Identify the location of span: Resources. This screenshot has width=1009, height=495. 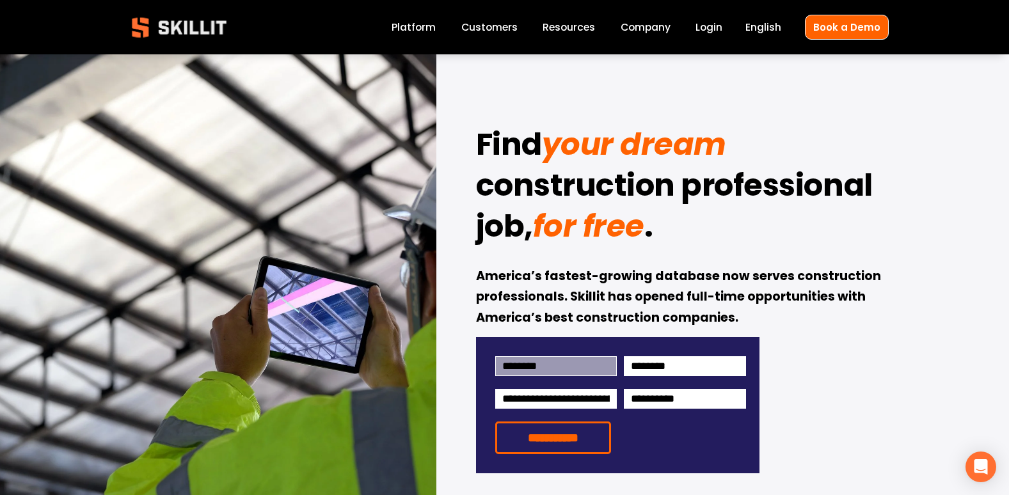
(569, 27).